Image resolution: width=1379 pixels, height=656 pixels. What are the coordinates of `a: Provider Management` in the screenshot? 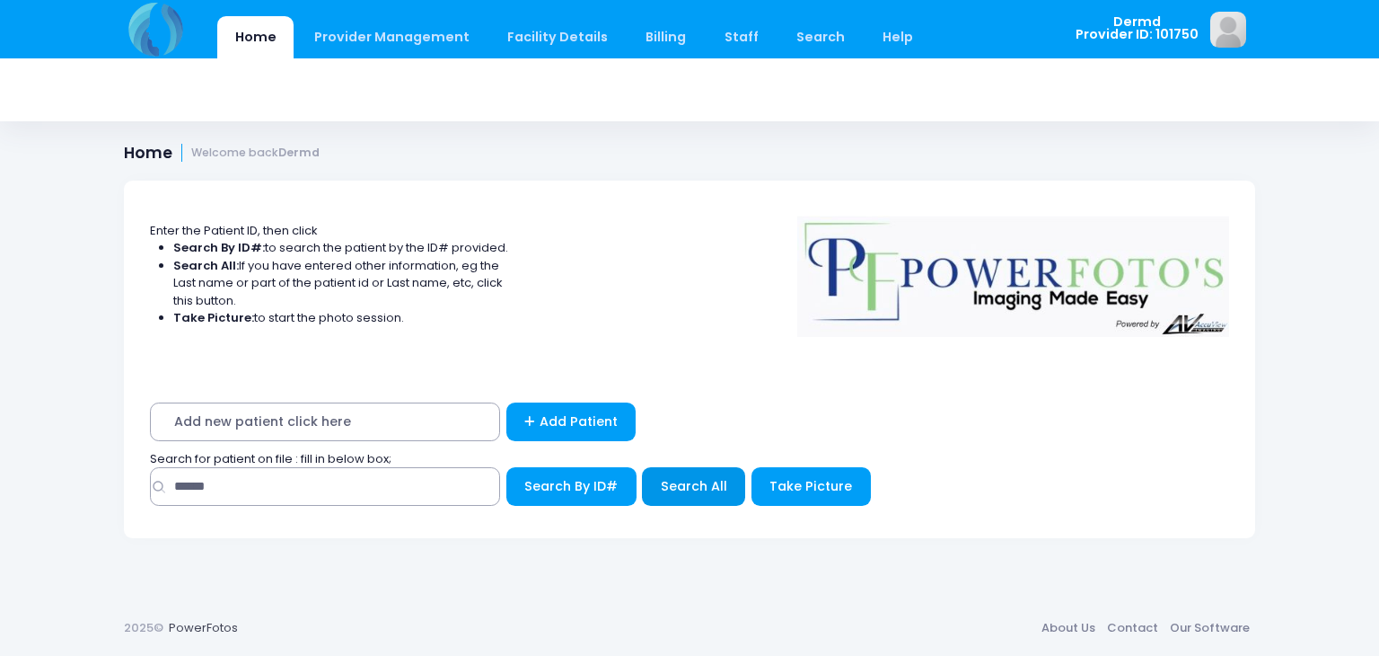 It's located at (392, 37).